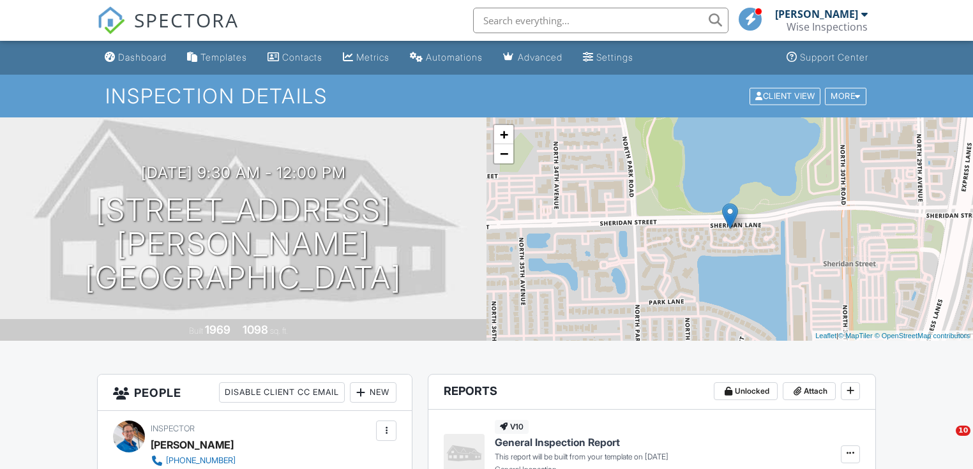 The height and width of the screenshot is (469, 973). Describe the element at coordinates (504, 154) in the screenshot. I see `a: Zoom out` at that location.